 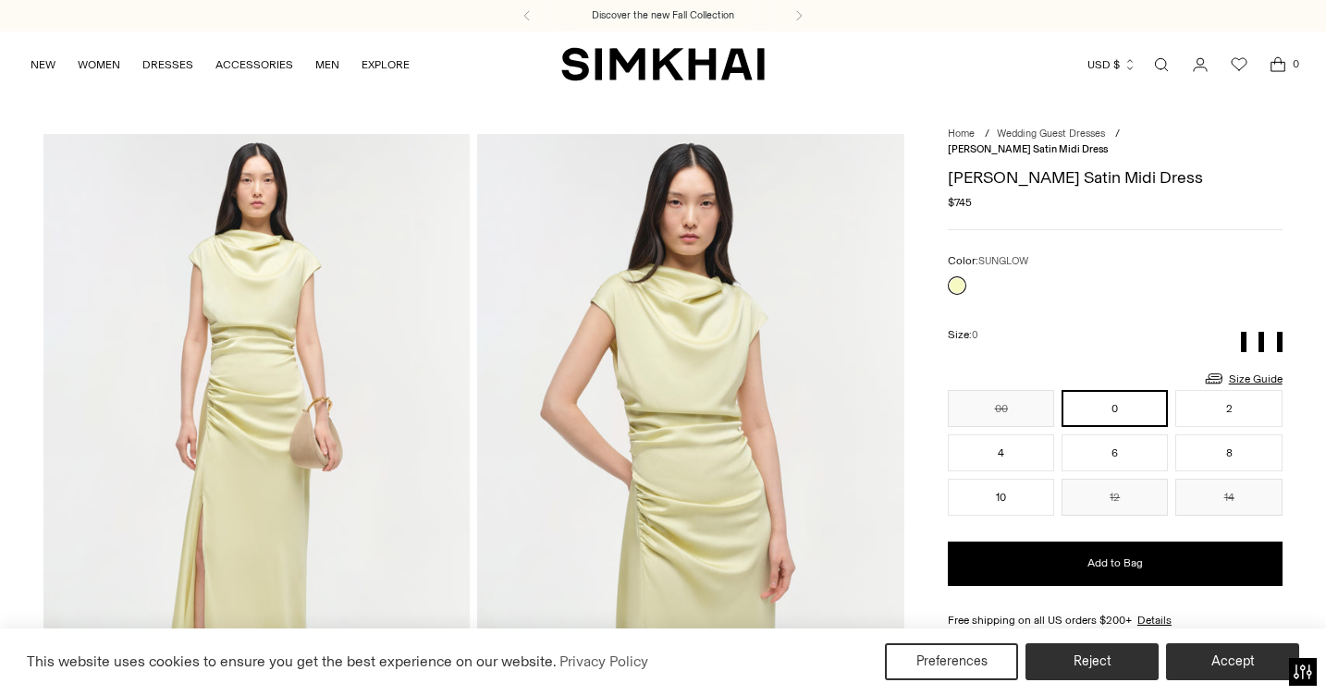 I want to click on a: Go to the account page, so click(x=1200, y=65).